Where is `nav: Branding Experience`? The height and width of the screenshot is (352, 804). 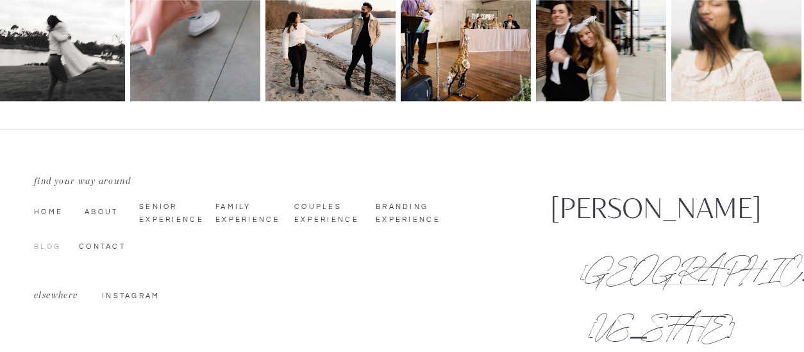
nav: Branding Experience is located at coordinates (409, 211).